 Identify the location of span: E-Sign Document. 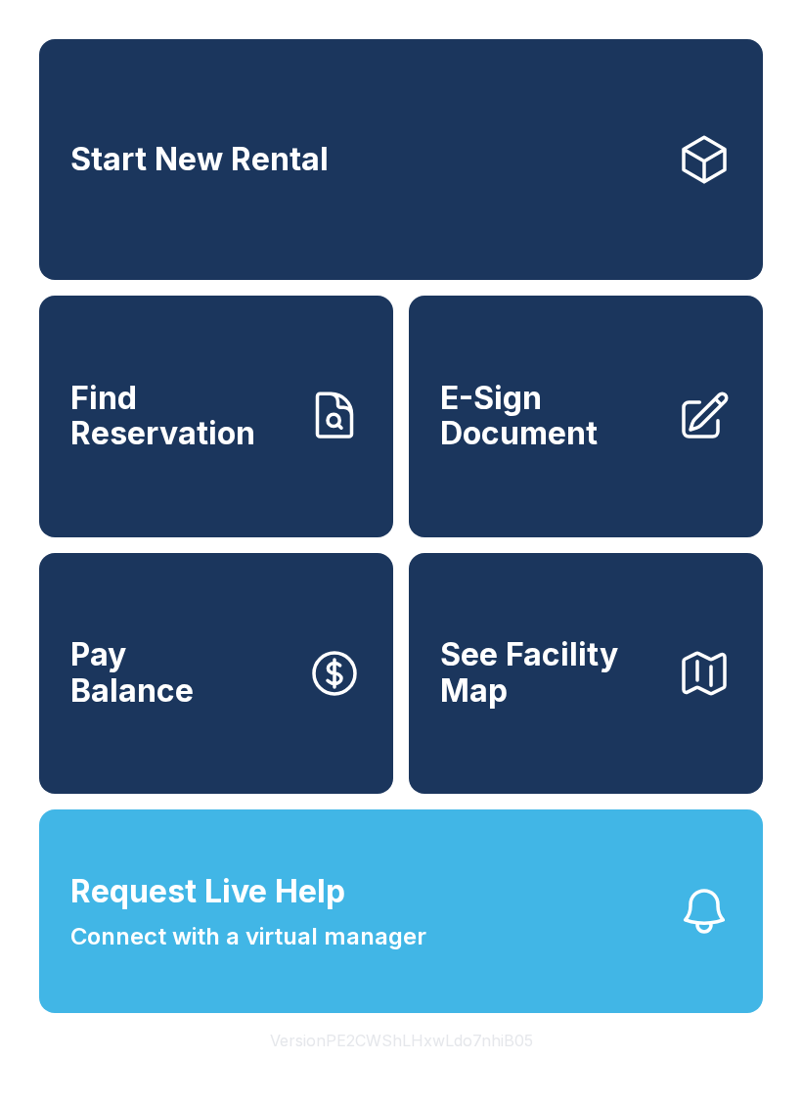
(551, 416).